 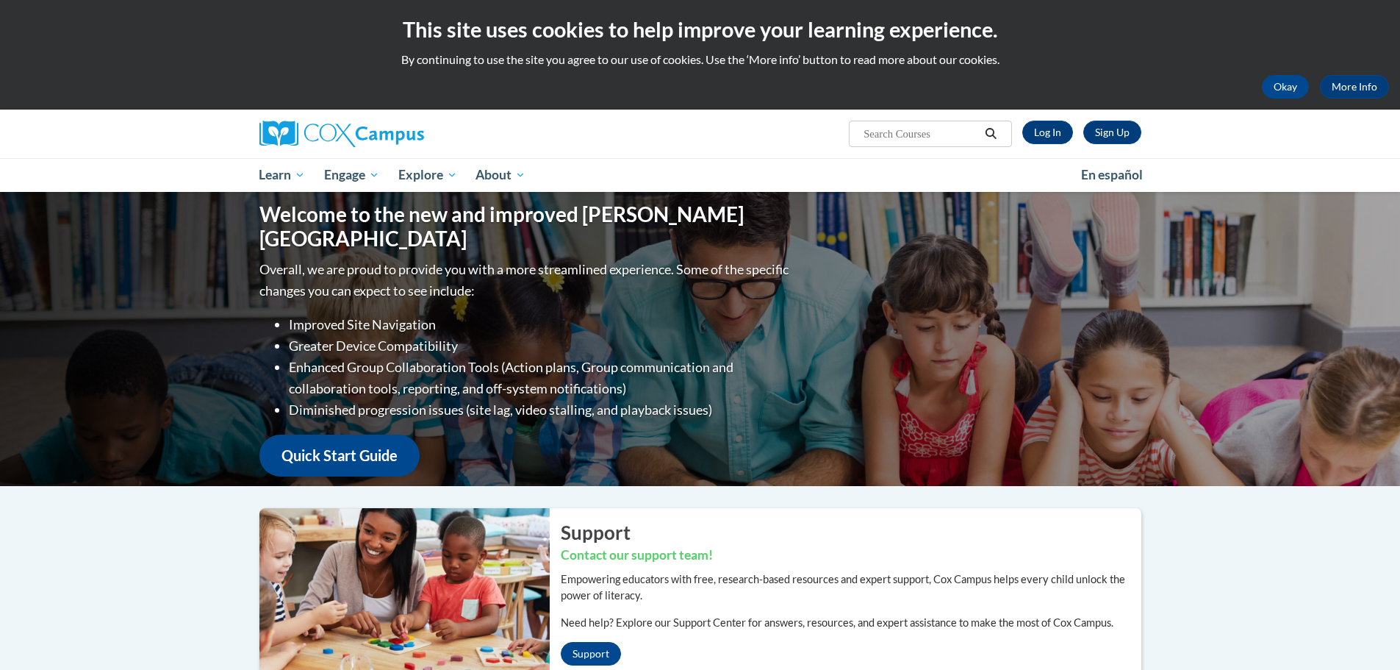 I want to click on input: Search Courses, so click(x=921, y=134).